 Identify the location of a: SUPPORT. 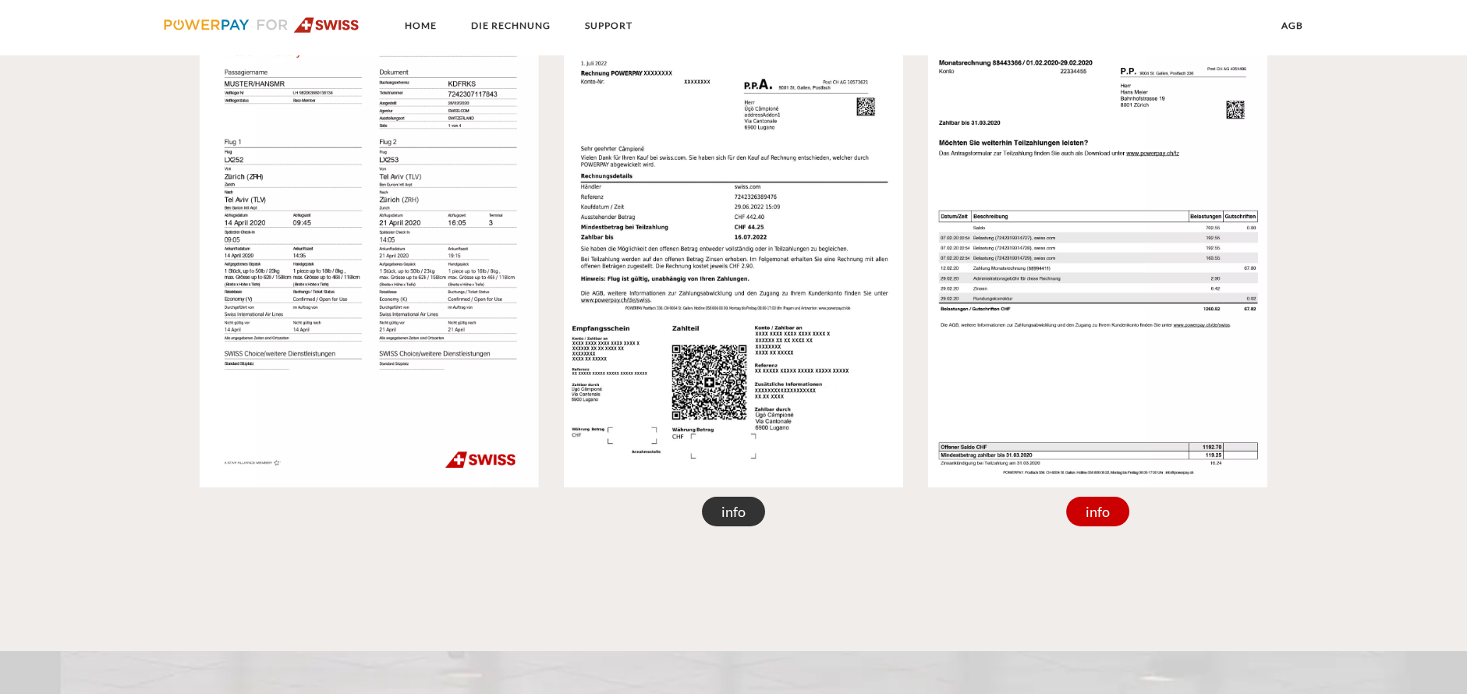
(608, 26).